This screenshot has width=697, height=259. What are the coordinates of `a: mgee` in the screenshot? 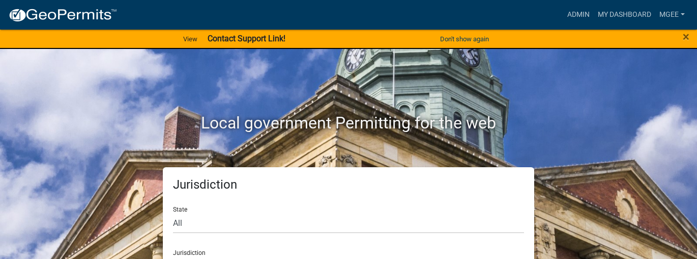 It's located at (672, 15).